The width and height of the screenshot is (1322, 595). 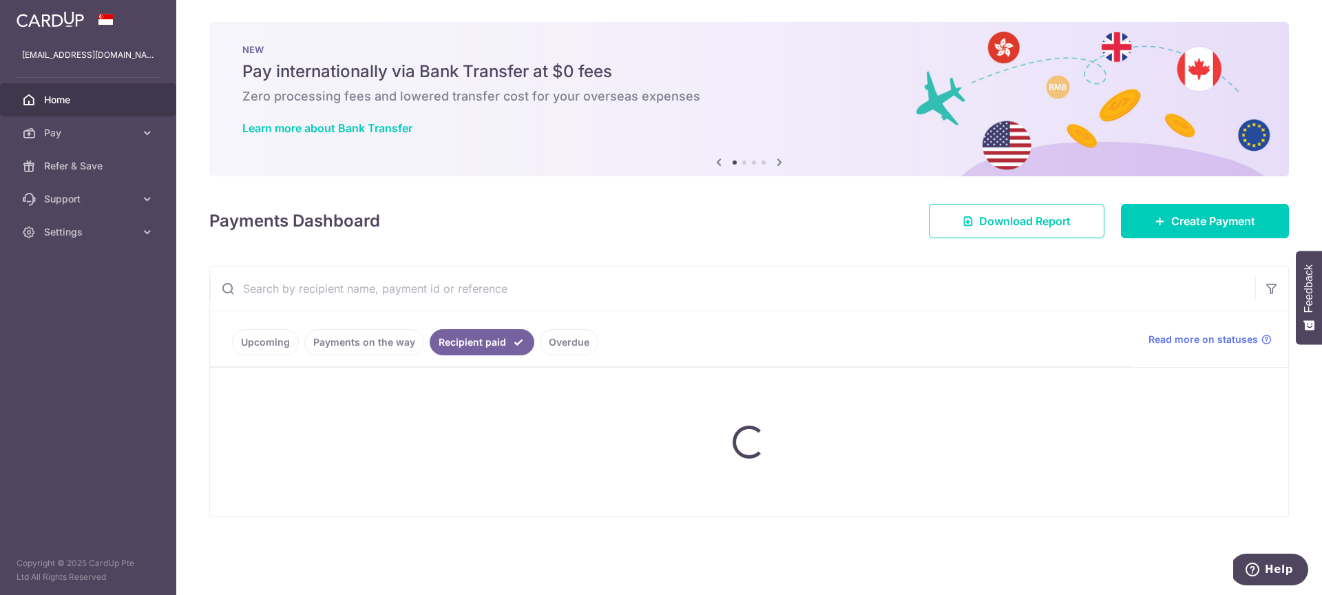 What do you see at coordinates (733, 289) in the screenshot?
I see `input: Search by recipient name, payment id or reference` at bounding box center [733, 289].